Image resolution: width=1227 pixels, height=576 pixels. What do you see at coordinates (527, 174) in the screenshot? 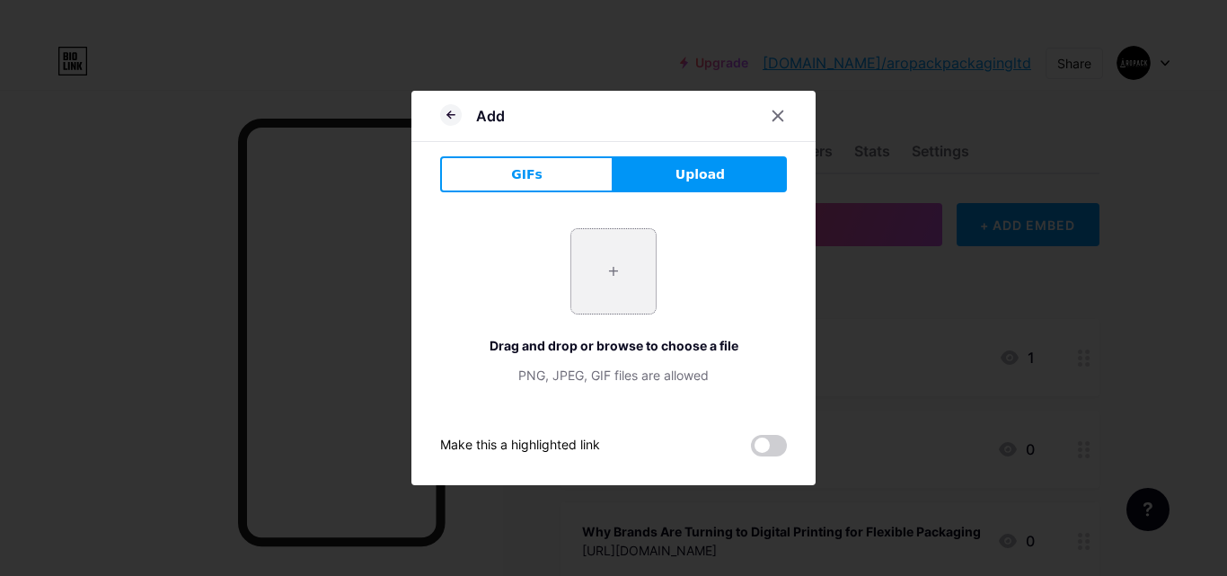
I see `span: GIFs` at bounding box center [527, 174].